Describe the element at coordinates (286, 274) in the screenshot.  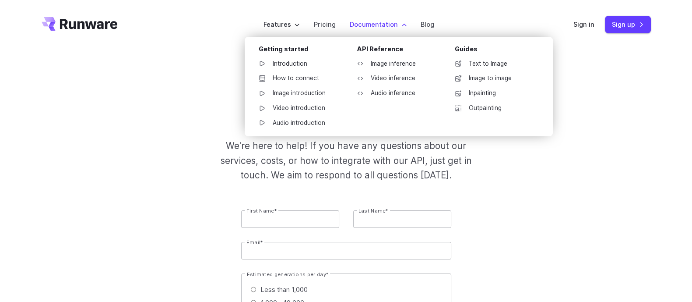
I see `span: Estimated generations per day` at that location.